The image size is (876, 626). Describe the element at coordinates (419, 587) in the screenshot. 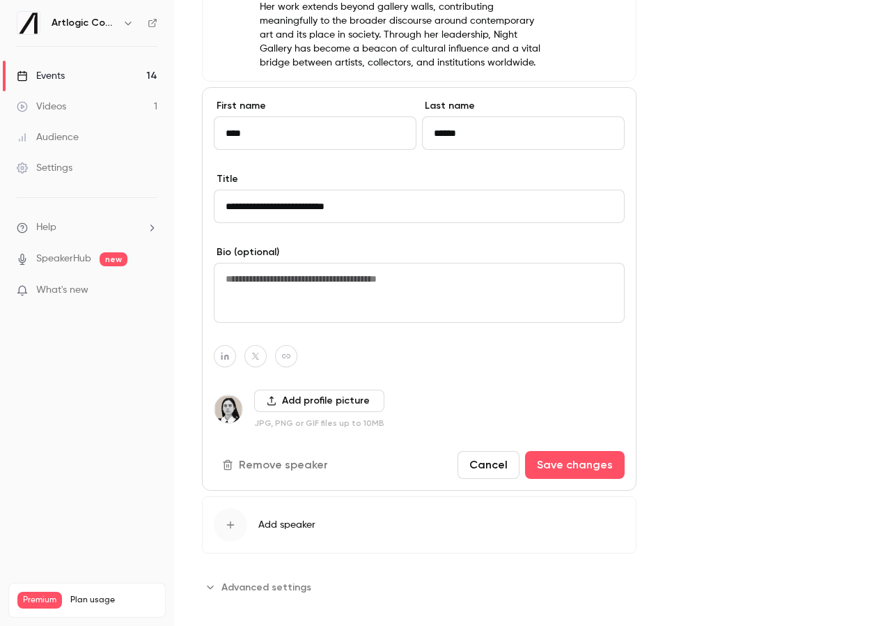

I see `section: Advanced settings` at that location.